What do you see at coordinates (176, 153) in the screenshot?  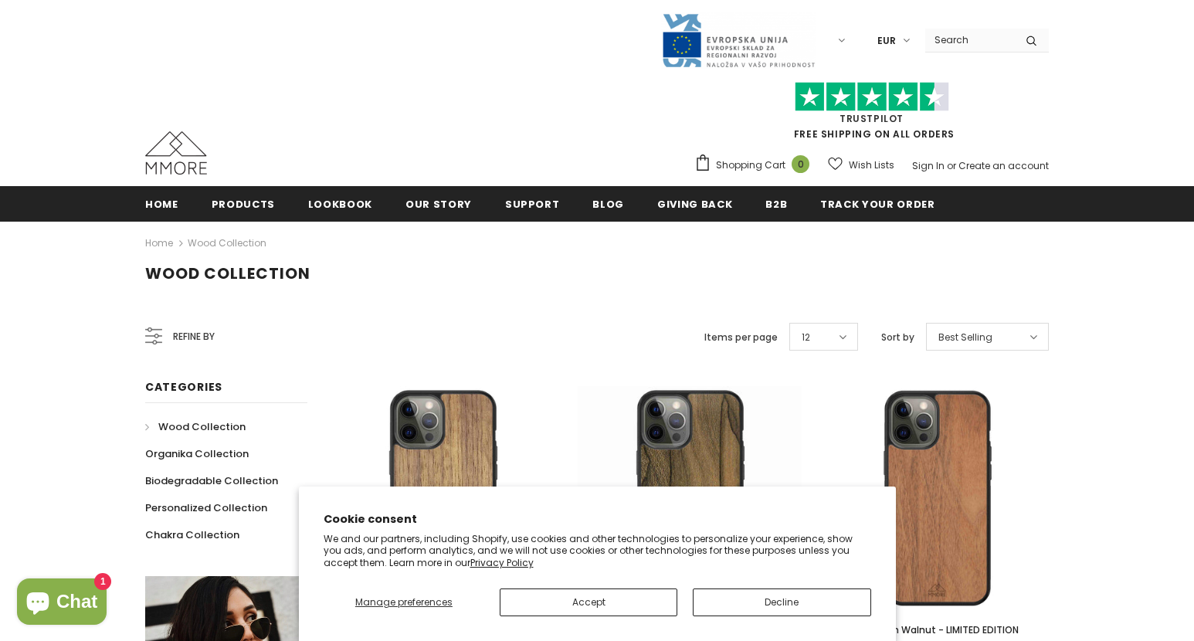 I see `img: MMORE Cases` at bounding box center [176, 153].